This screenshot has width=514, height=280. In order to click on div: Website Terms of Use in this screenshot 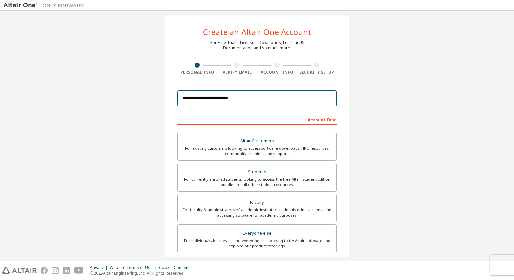, I will do `click(134, 268)`.